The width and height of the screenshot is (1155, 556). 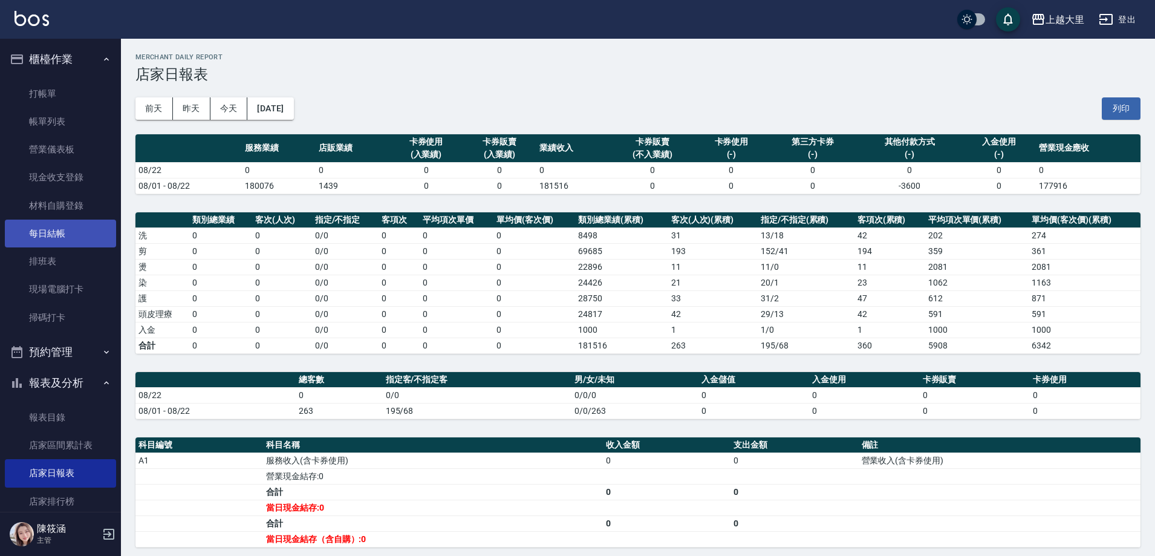 I want to click on button: 登出, so click(x=1117, y=19).